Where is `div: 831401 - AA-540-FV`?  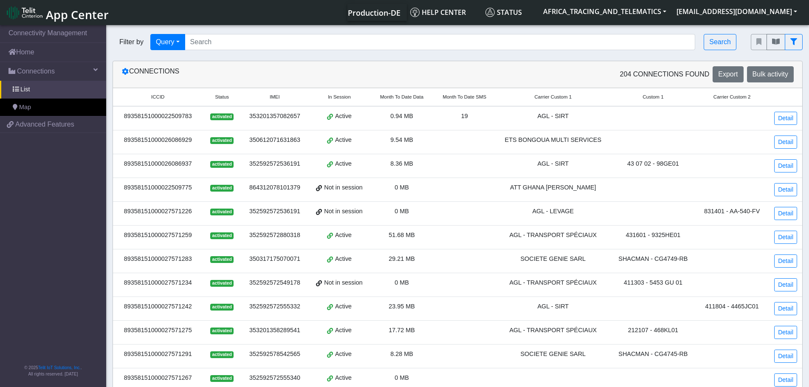 div: 831401 - AA-540-FV is located at coordinates (732, 211).